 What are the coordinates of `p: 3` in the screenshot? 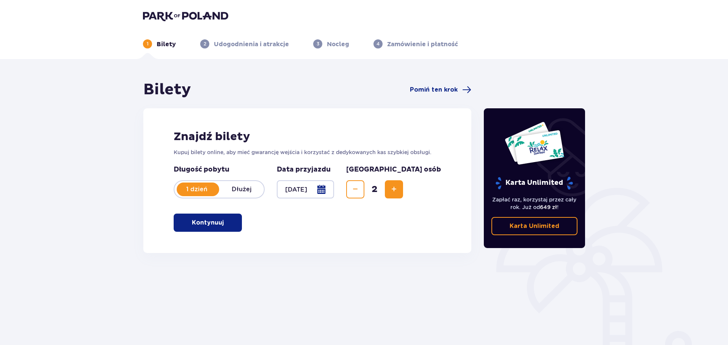 It's located at (318, 44).